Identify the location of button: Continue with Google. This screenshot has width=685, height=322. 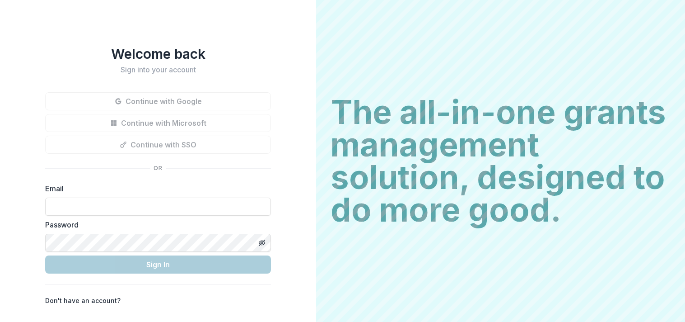
(158, 101).